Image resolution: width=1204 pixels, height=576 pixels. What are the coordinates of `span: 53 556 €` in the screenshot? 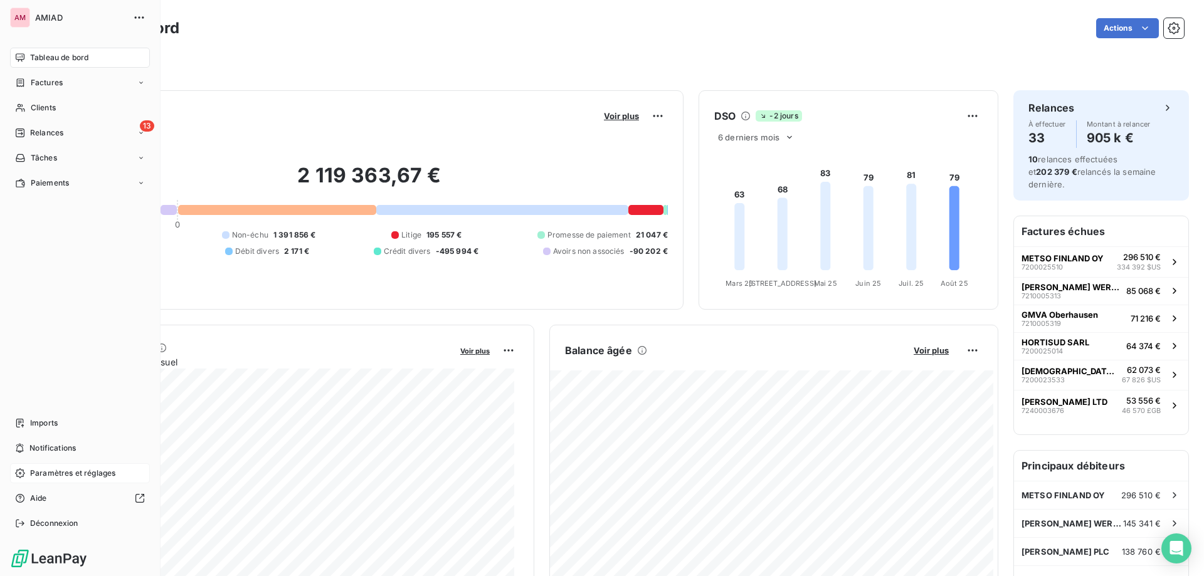 It's located at (1143, 401).